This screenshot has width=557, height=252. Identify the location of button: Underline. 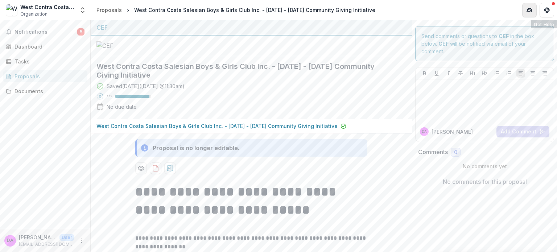
(436, 73).